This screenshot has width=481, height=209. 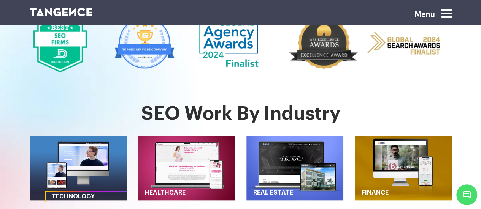 I want to click on a: Healthcare, so click(x=186, y=193).